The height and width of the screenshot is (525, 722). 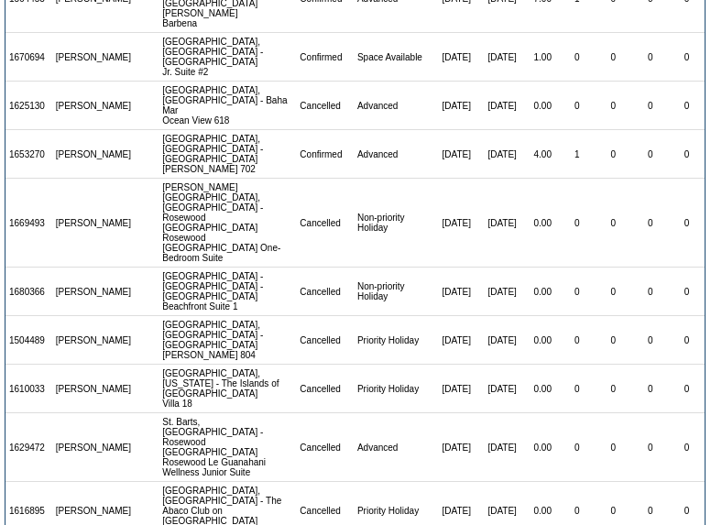 What do you see at coordinates (394, 57) in the screenshot?
I see `td: Space Available` at bounding box center [394, 57].